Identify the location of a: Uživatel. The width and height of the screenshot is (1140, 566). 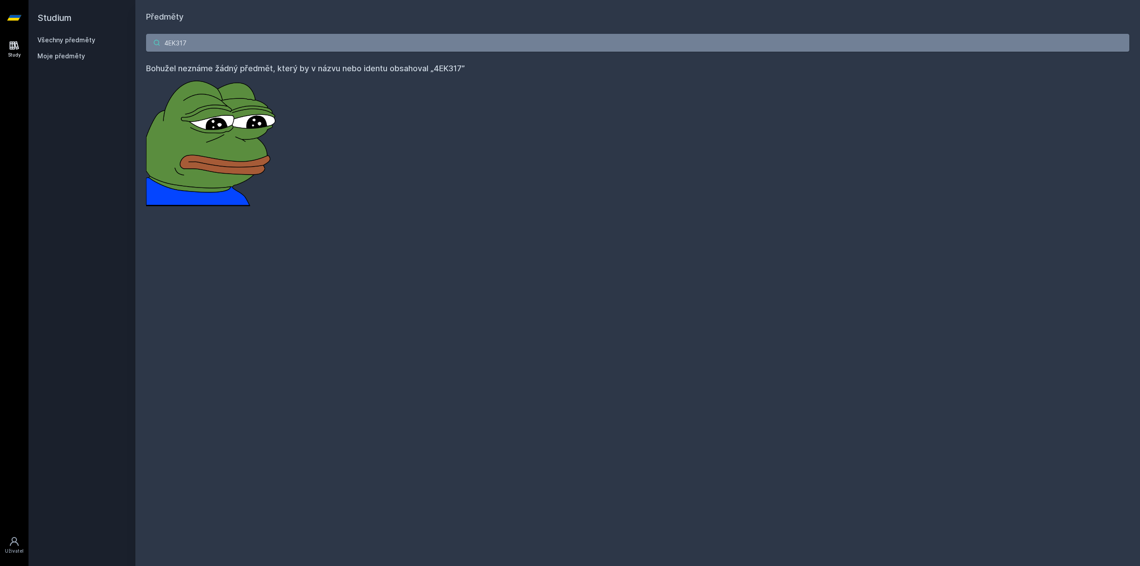
(14, 545).